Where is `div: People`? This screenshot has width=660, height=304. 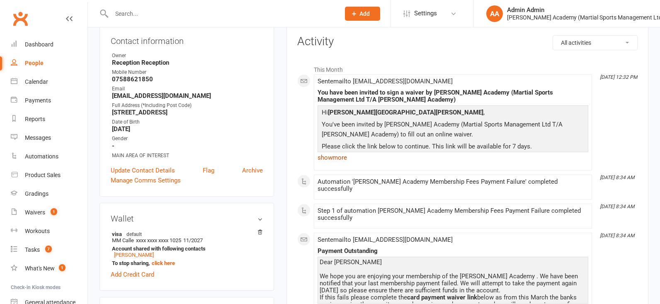
div: People is located at coordinates (34, 63).